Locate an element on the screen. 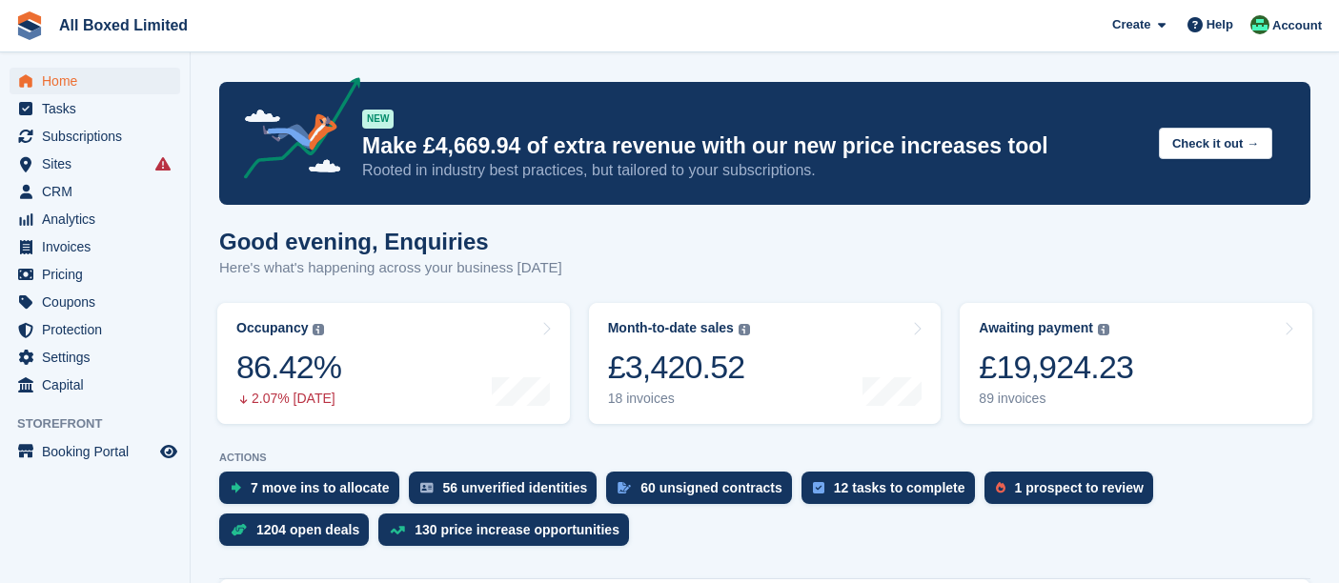  img: price_increase_opportunities-93ffe204e8149a01c8c9dc8f82e8f89637d9d84a8eef4429ea346261dce0b2c0.svg is located at coordinates (397, 530).